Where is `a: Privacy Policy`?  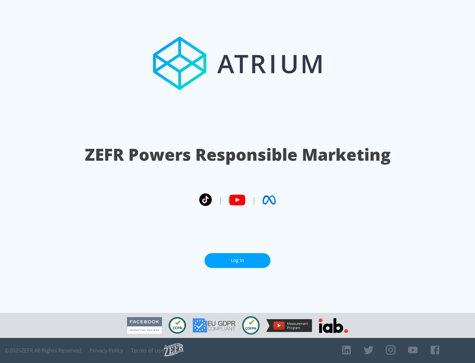 a: Privacy Policy is located at coordinates (106, 350).